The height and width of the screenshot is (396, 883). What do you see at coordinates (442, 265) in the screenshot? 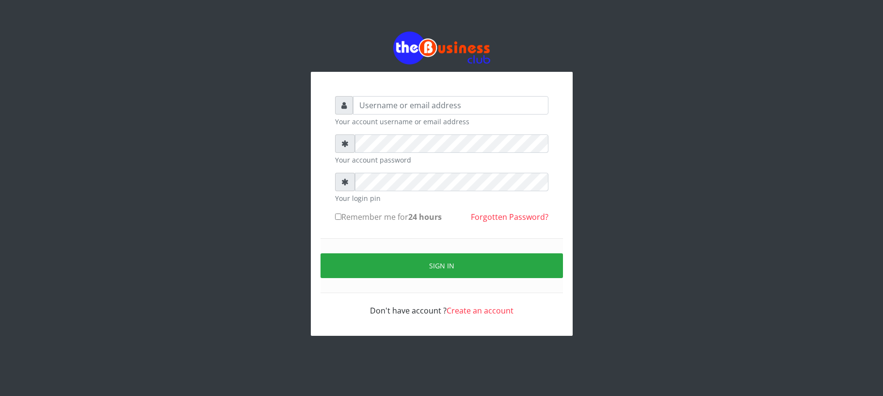
I see `button: Sign in` at bounding box center [442, 265].